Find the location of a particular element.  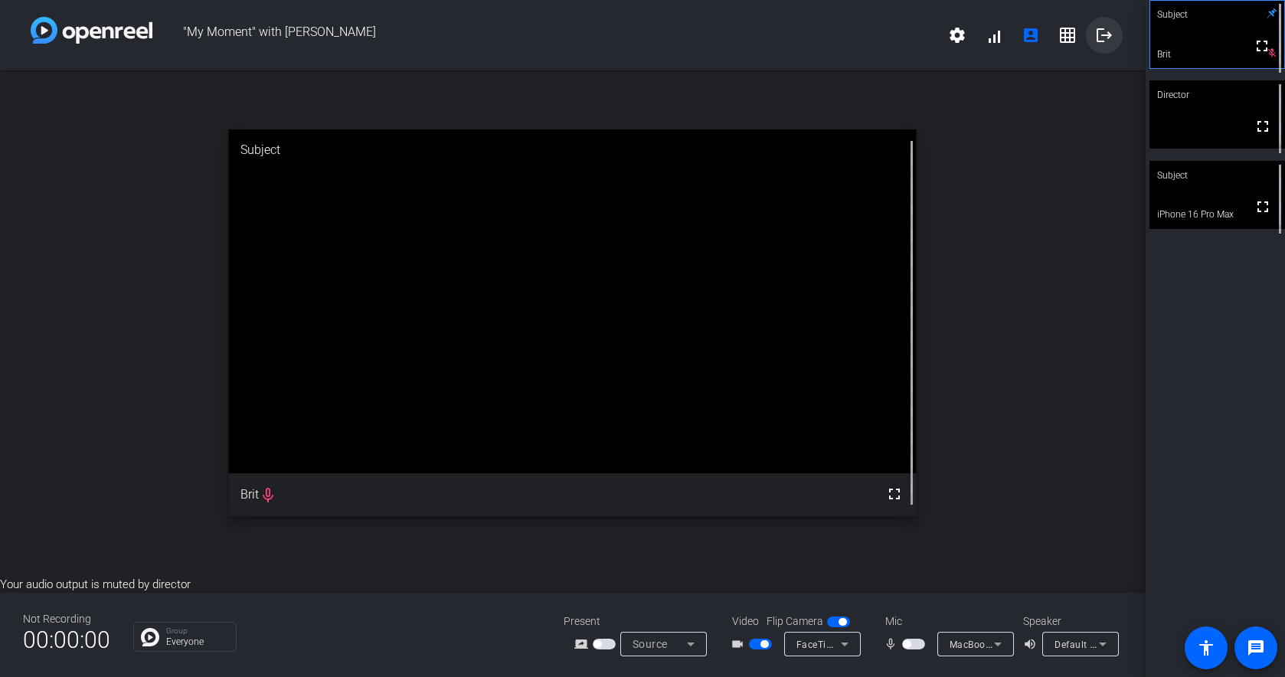

div: Present is located at coordinates (640, 621).